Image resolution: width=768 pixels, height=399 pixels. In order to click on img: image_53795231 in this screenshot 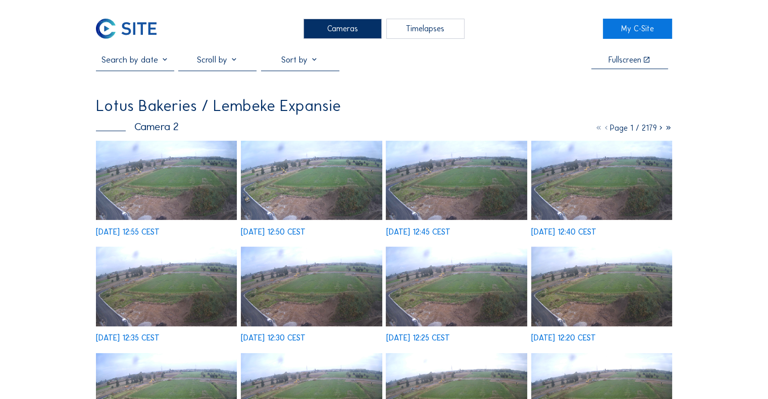, I will do `click(311, 180)`.